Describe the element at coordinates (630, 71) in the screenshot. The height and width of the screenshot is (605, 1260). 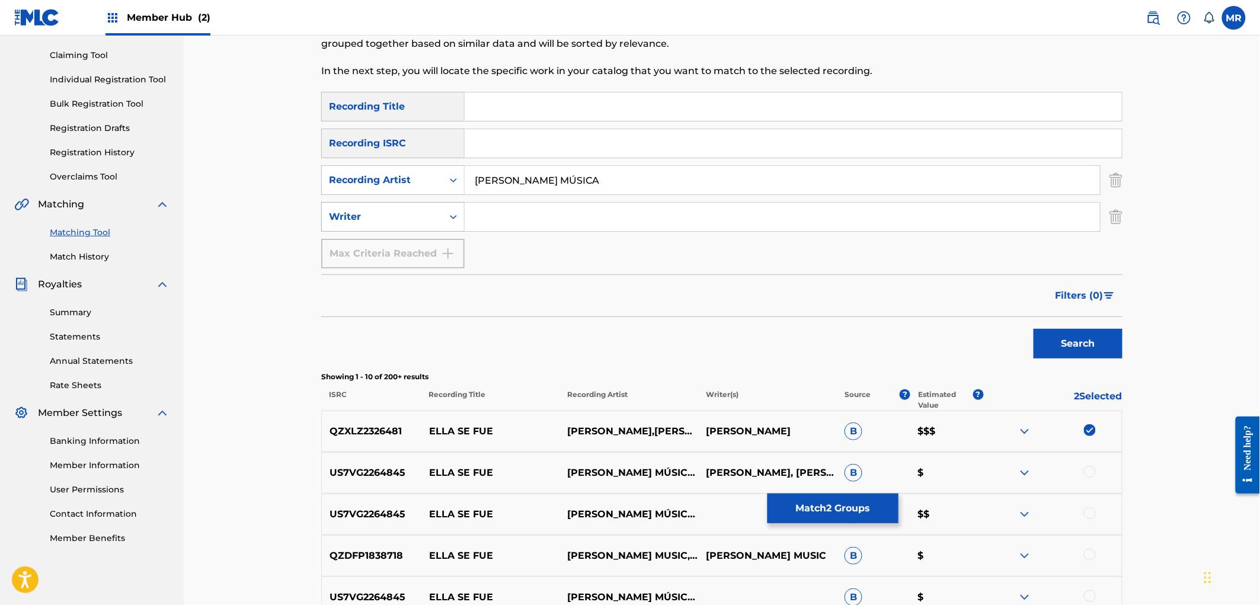
I see `p: In the next step, you will locate the specific work in your catalog that you want to match to the...` at that location.